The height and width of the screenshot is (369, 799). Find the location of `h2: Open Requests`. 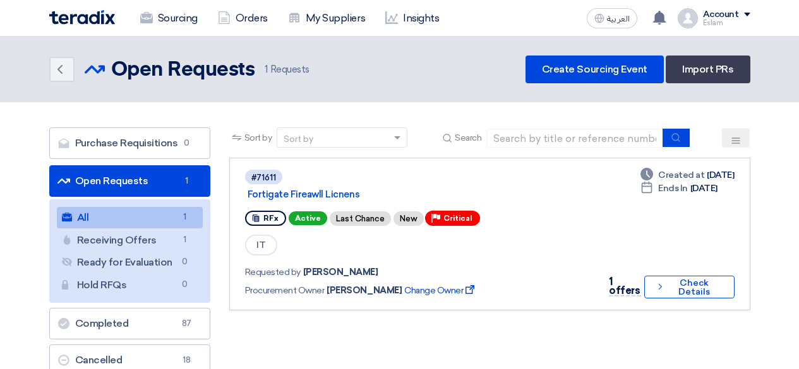

h2: Open Requests is located at coordinates (183, 70).